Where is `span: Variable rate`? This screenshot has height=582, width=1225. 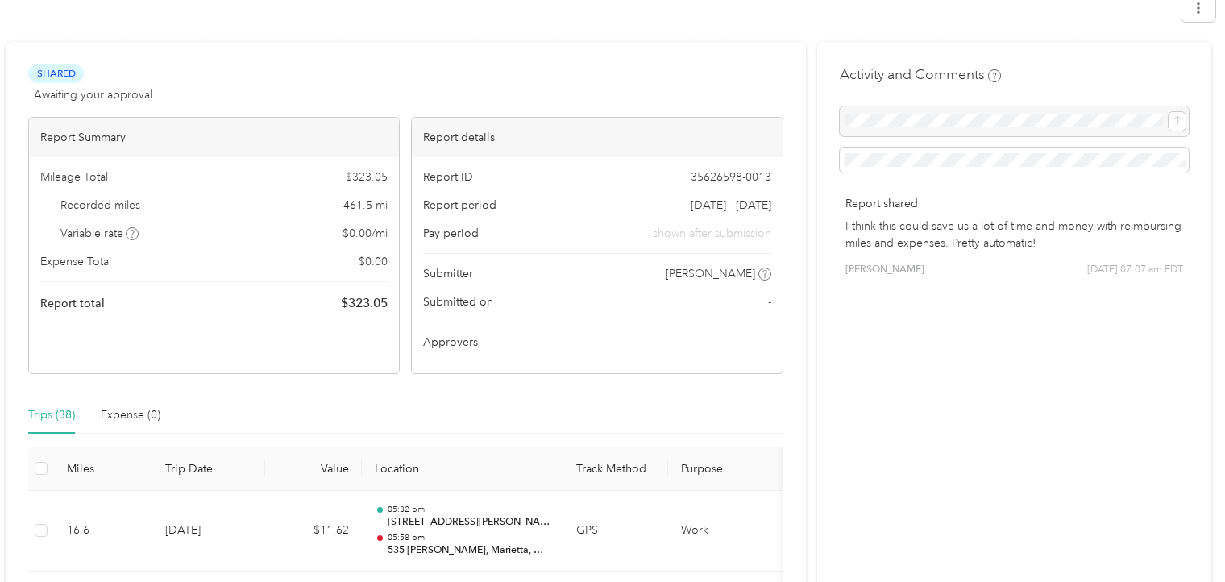 span: Variable rate is located at coordinates (100, 233).